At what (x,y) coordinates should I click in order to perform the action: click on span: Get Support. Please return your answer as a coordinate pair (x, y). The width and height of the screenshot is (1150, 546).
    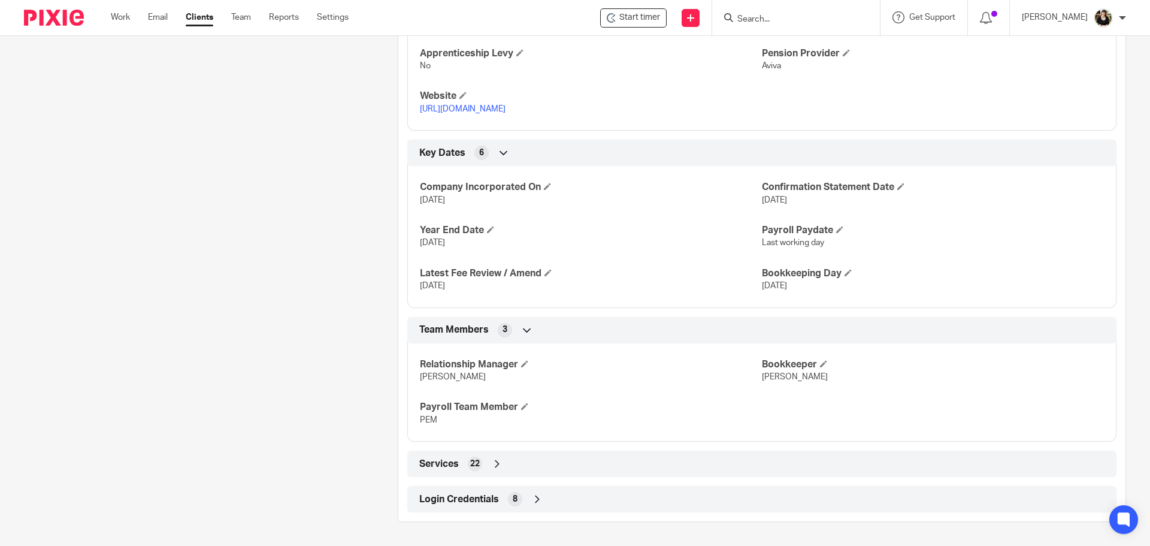
    Looking at the image, I should click on (932, 17).